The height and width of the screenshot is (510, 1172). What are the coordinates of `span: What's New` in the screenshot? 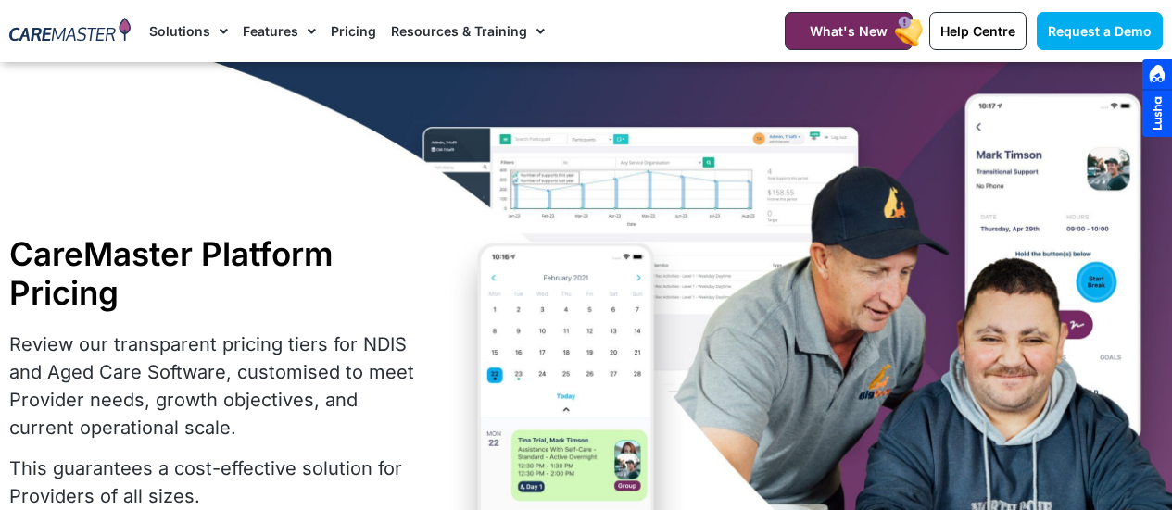 It's located at (849, 31).